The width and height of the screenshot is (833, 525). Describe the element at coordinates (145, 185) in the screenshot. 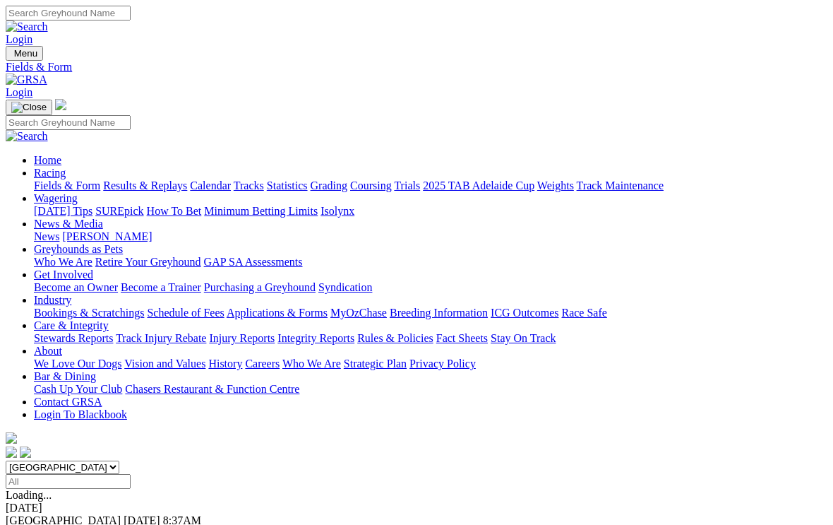

I see `a: Results & Replays` at that location.